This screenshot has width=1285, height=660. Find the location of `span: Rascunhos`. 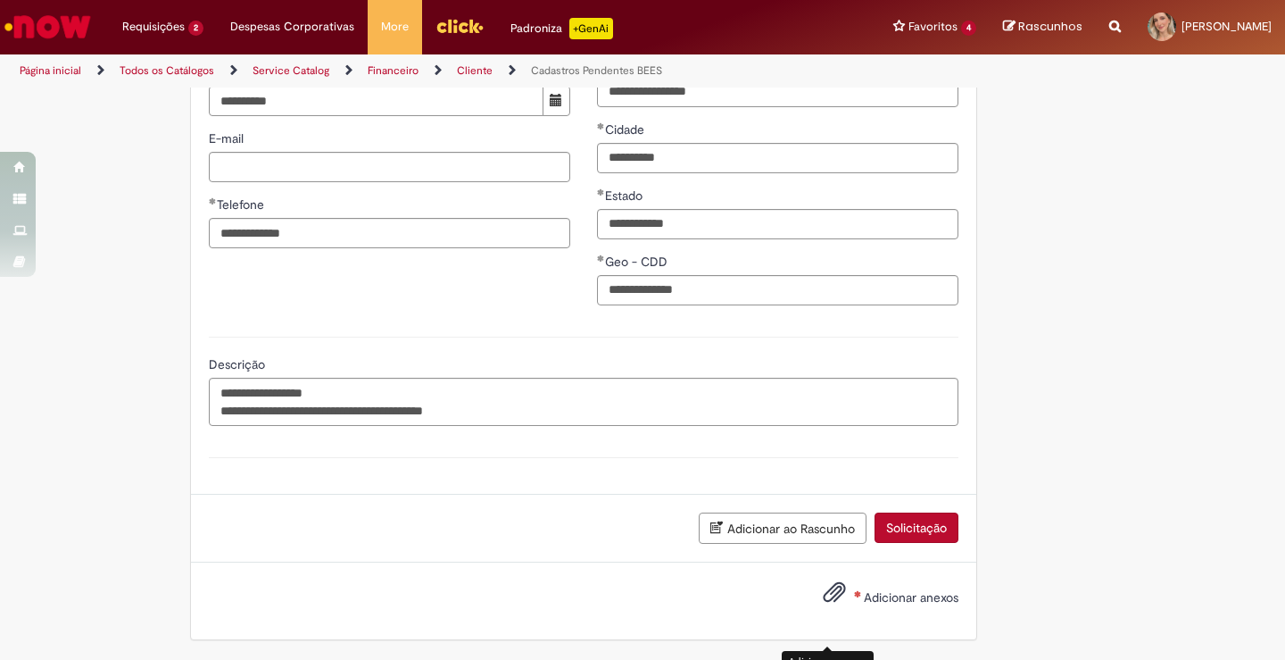

span: Rascunhos is located at coordinates (1050, 26).